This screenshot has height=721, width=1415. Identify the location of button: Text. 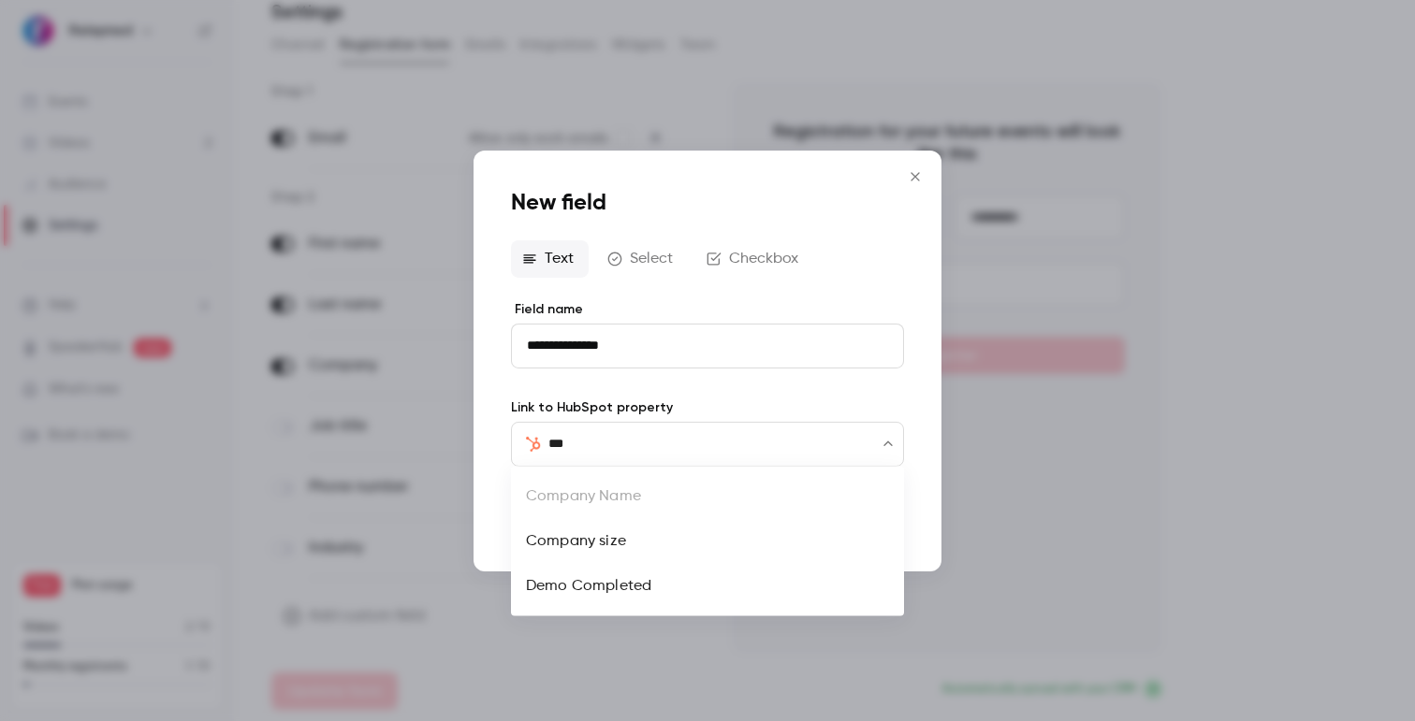
(549, 258).